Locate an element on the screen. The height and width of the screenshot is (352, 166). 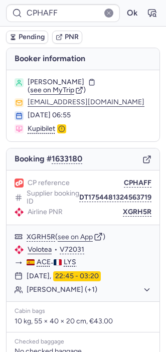
button: 1633180 is located at coordinates (67, 159).